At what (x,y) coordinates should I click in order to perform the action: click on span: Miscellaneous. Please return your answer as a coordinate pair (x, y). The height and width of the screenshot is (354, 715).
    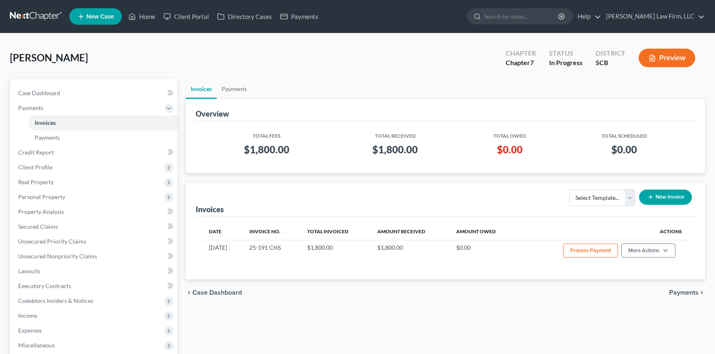
    Looking at the image, I should click on (36, 345).